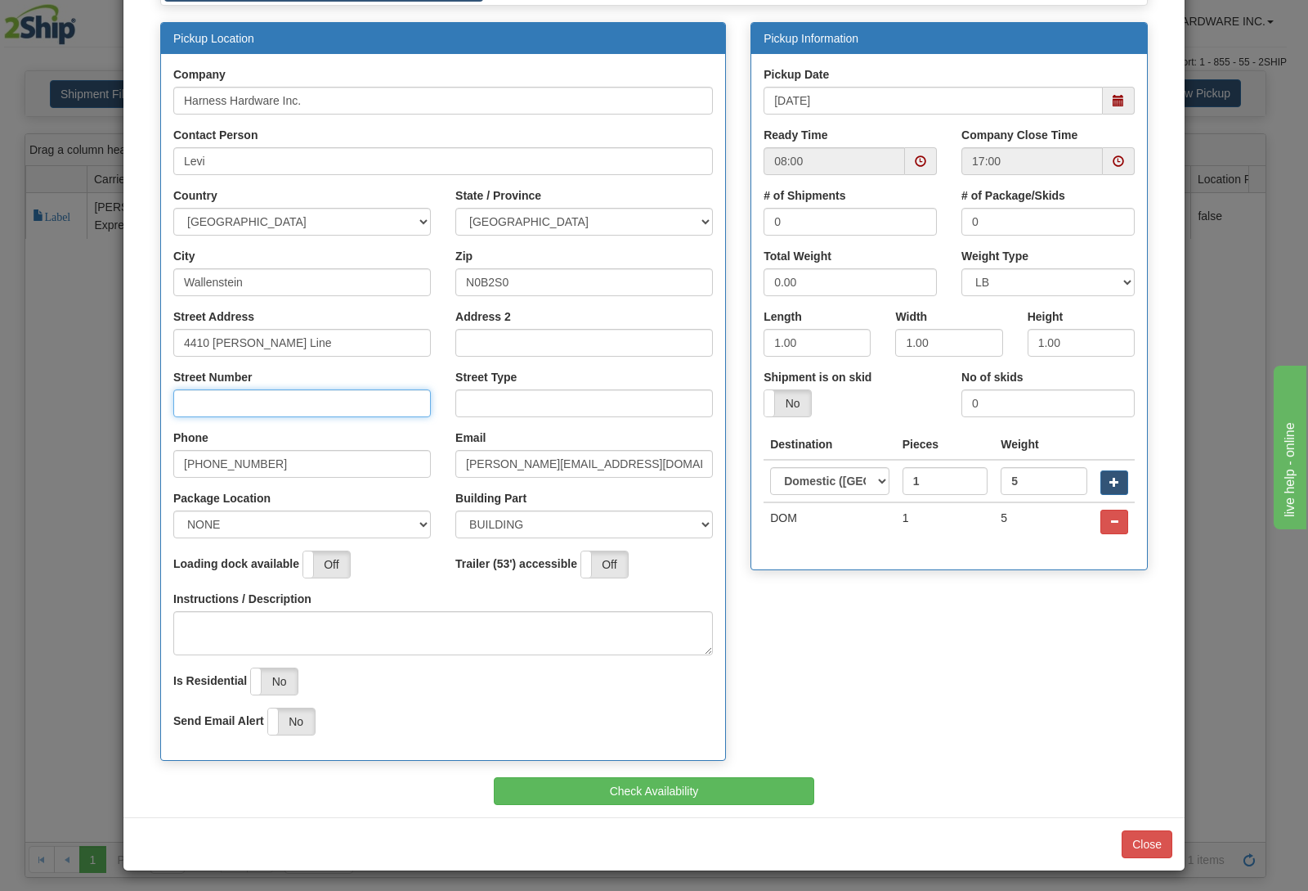  Describe the element at coordinates (1046, 316) in the screenshot. I see `label: Height` at that location.